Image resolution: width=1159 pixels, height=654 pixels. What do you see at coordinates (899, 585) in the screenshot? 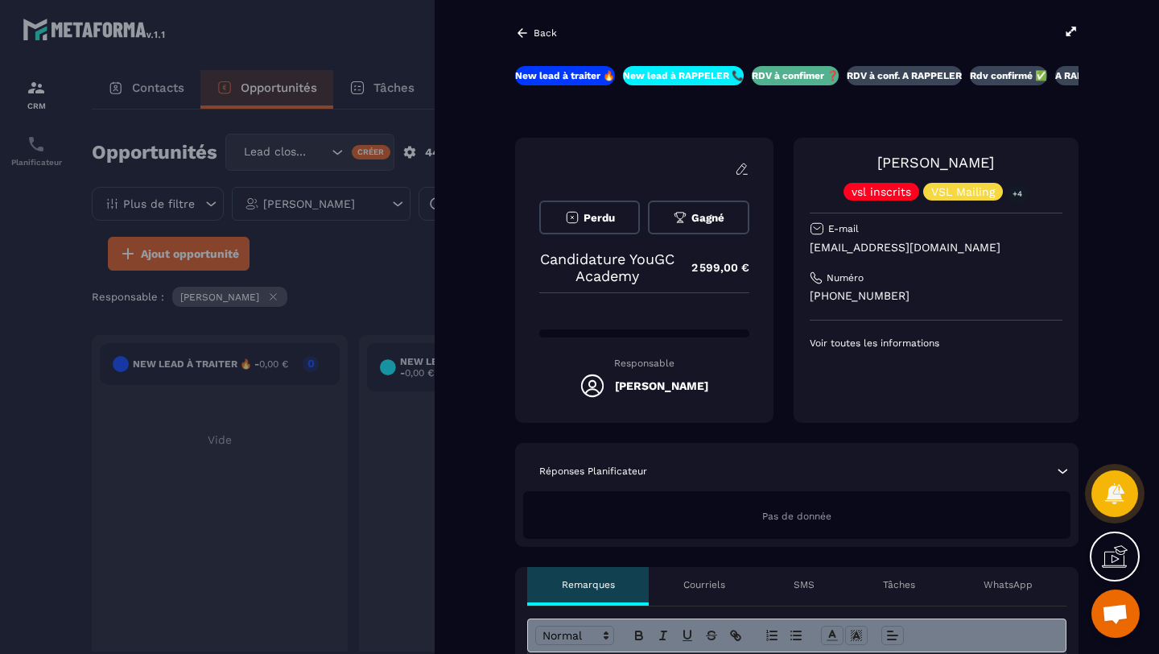
I see `p: Tâches` at bounding box center [899, 585].